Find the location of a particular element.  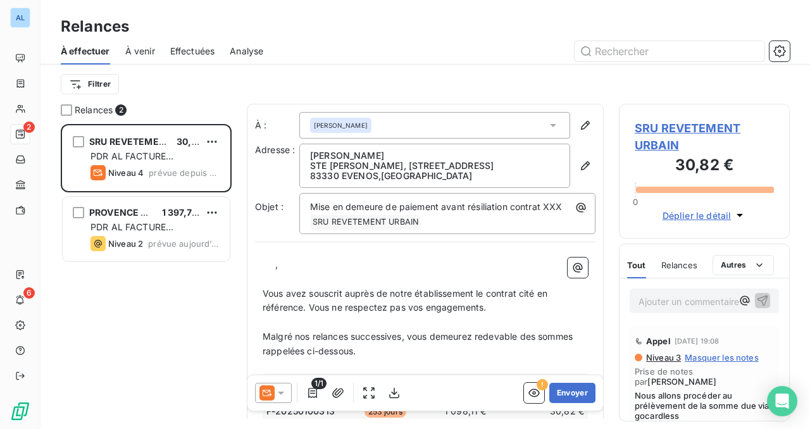

span: Total TTC à régler : 30,82 € is located at coordinates (425, 380).